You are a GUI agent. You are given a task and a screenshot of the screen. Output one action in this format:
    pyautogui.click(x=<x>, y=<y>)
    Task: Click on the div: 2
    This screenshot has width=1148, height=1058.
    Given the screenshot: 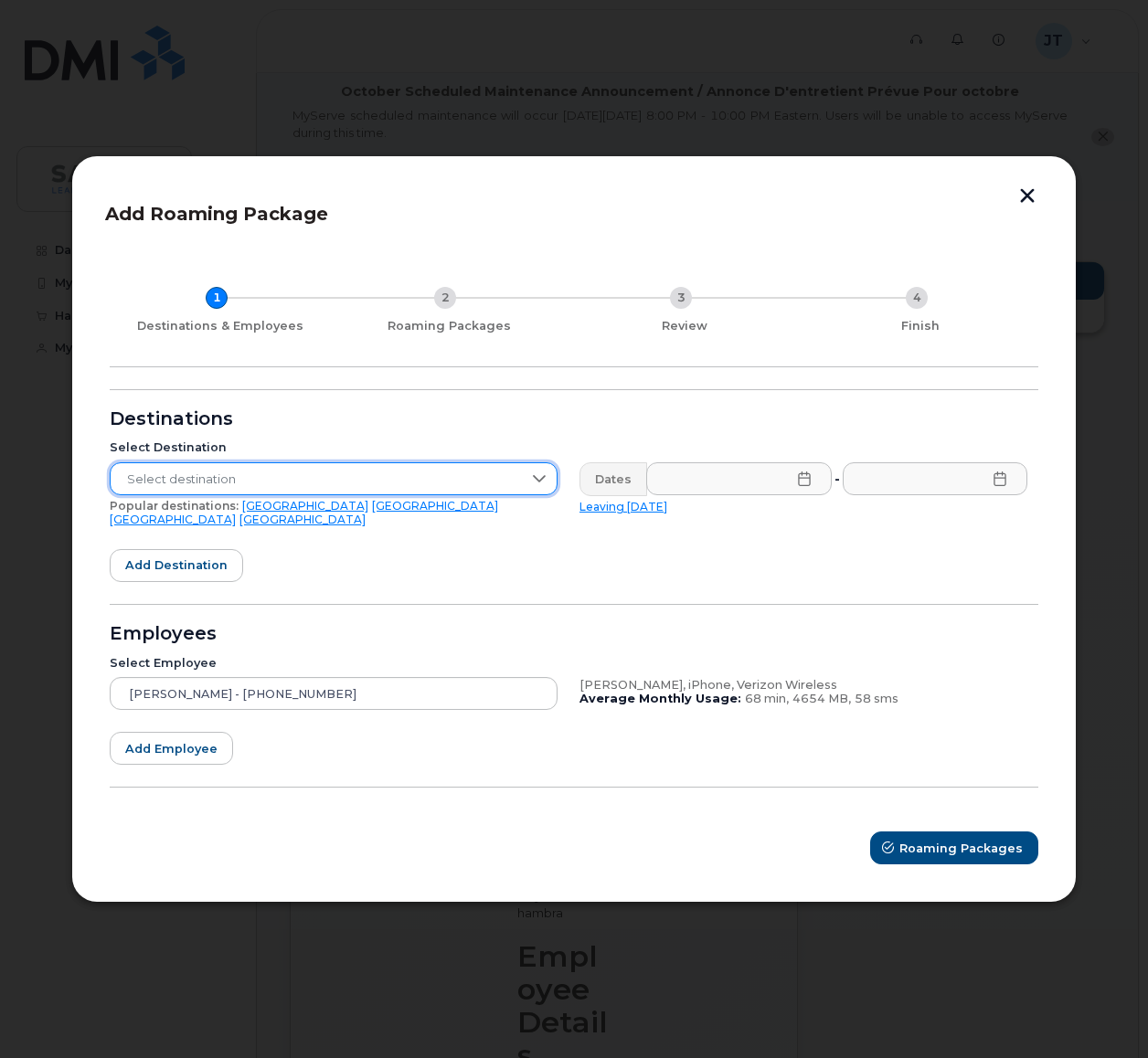 What is the action you would take?
    pyautogui.click(x=445, y=298)
    